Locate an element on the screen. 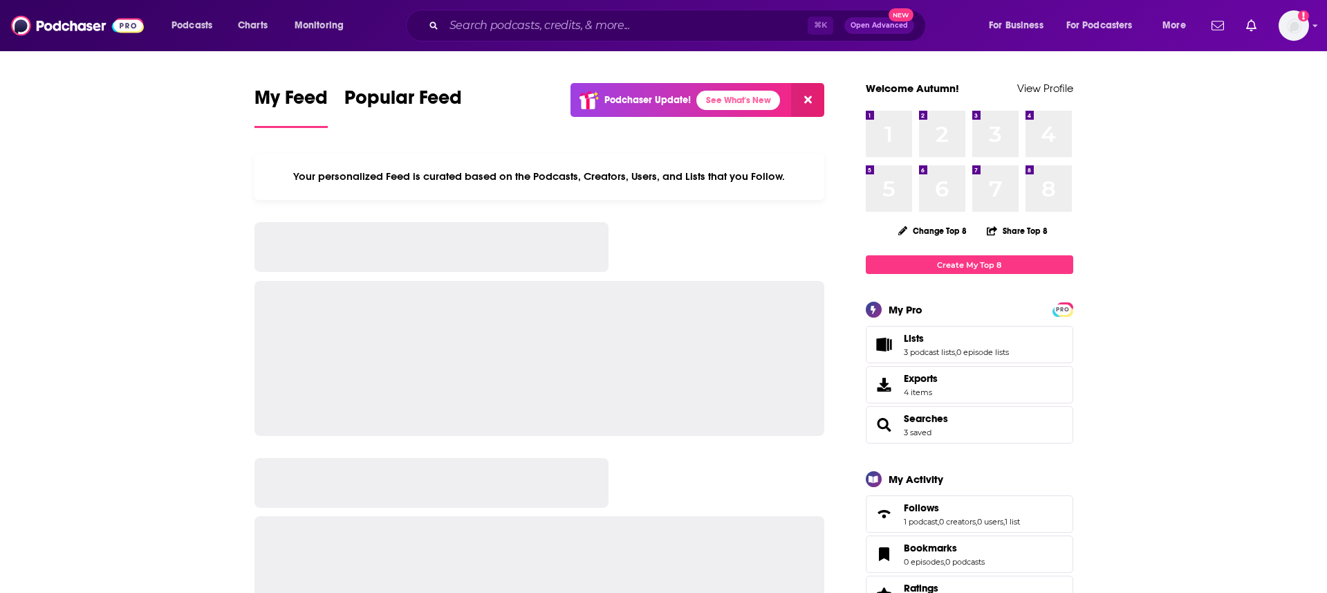  a: View Profile is located at coordinates (1045, 88).